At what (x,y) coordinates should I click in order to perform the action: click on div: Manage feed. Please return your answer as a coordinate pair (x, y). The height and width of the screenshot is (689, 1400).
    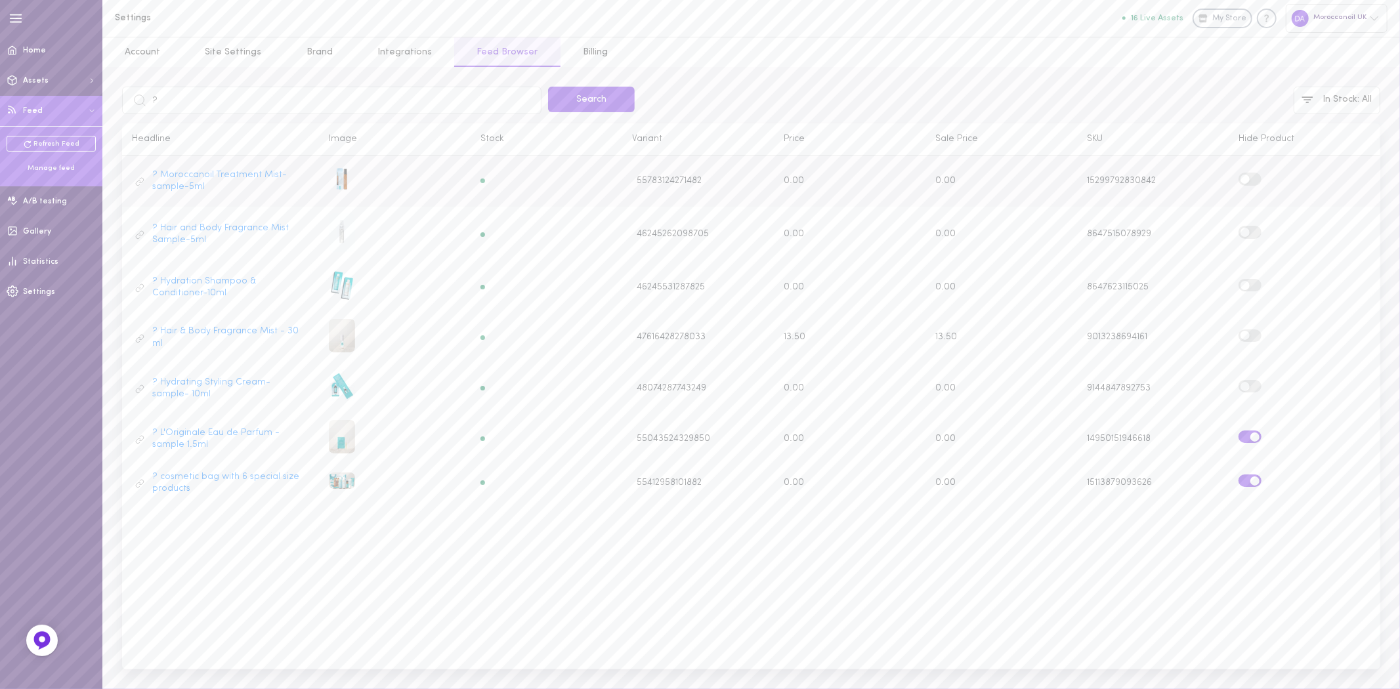
    Looking at the image, I should click on (51, 168).